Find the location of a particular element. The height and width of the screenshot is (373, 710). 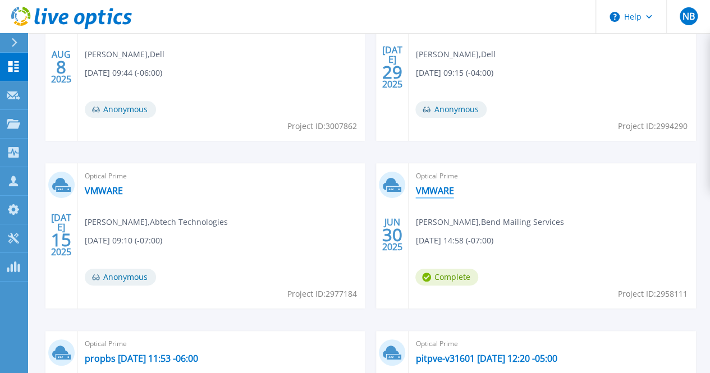

span: Project ID: 2994290 is located at coordinates (653, 126).